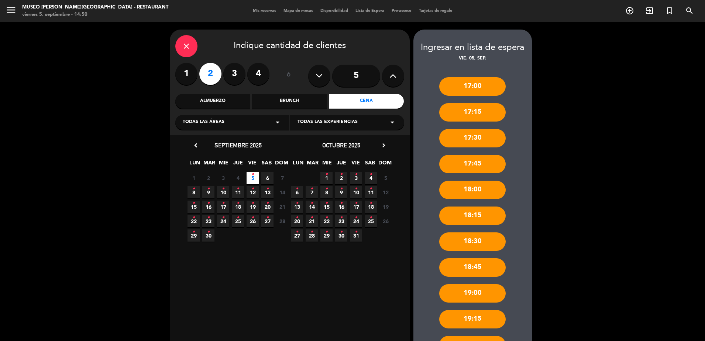  Describe the element at coordinates (473, 293) in the screenshot. I see `div: 19:00` at that location.